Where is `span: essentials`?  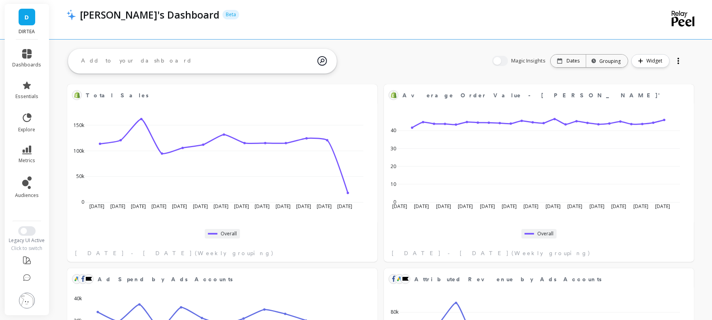
span: essentials is located at coordinates (27, 96).